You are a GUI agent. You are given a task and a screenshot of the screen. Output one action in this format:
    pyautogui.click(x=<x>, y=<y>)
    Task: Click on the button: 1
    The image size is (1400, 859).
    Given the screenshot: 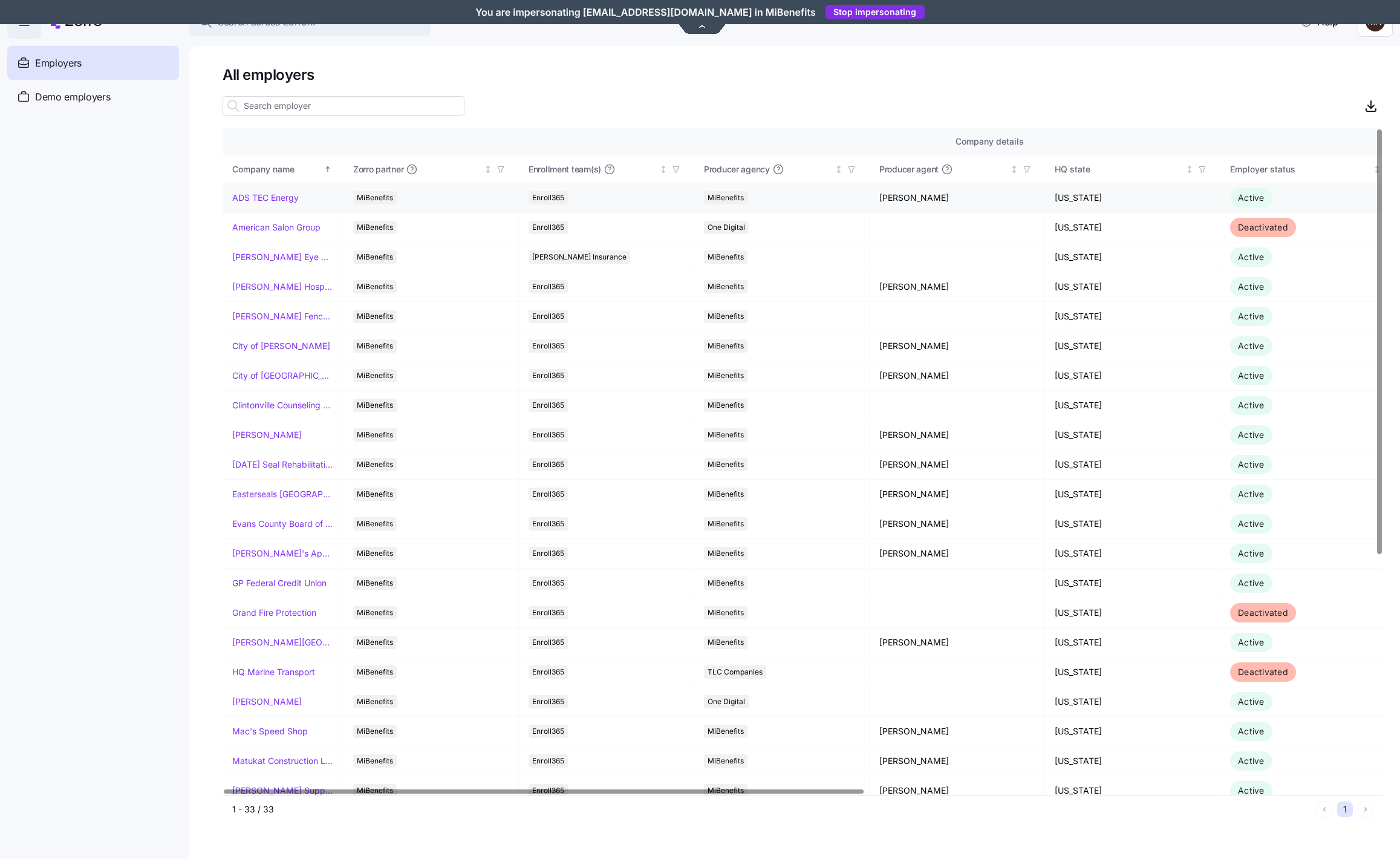 What is the action you would take?
    pyautogui.click(x=1346, y=809)
    